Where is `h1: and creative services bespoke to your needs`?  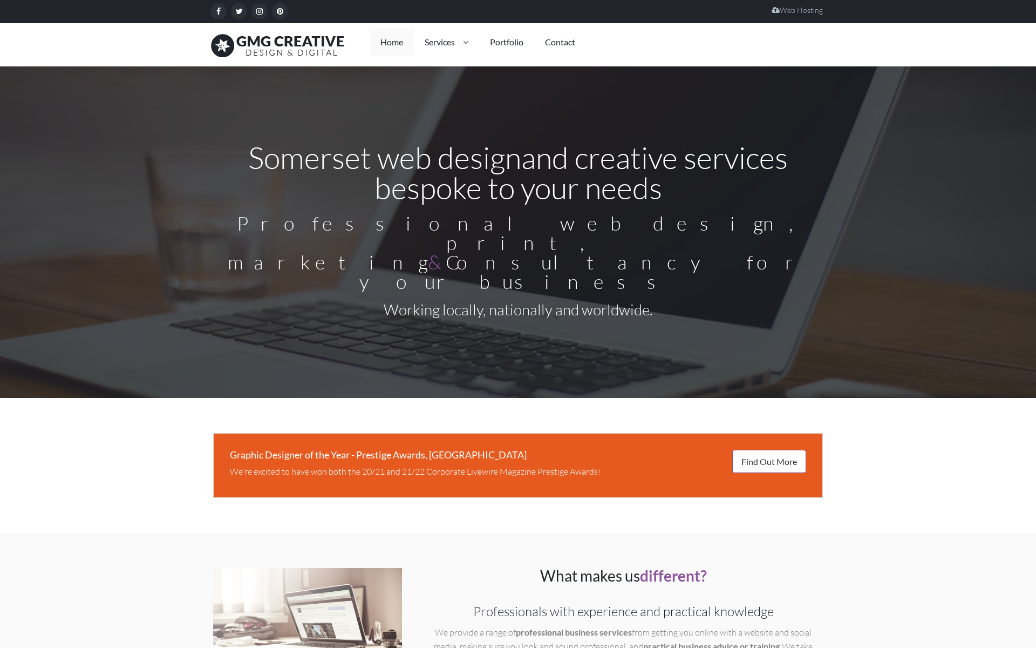
h1: and creative services bespoke to your needs is located at coordinates (518, 172).